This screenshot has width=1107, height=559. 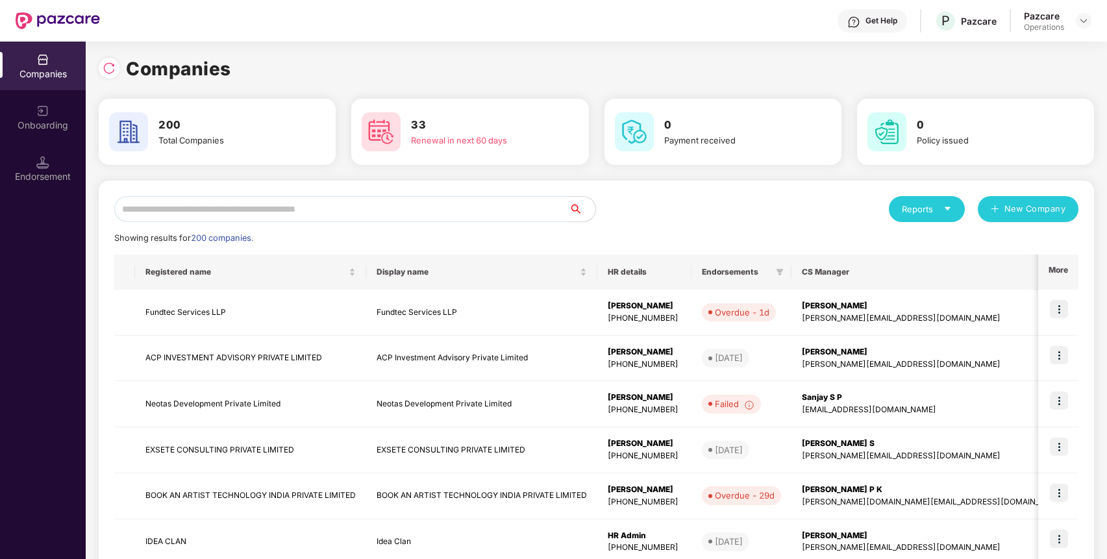 What do you see at coordinates (945, 21) in the screenshot?
I see `span: P` at bounding box center [945, 21].